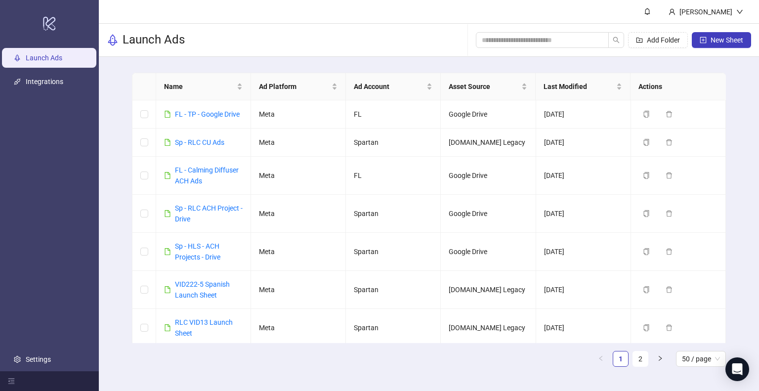 This screenshot has width=759, height=391. I want to click on span: down, so click(739, 12).